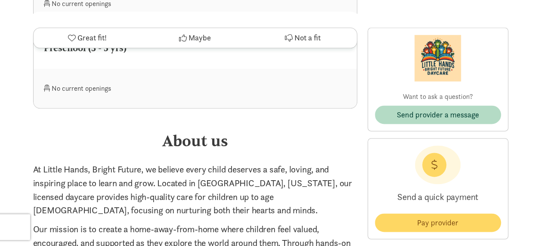  I want to click on p: Send a quick payment, so click(438, 197).